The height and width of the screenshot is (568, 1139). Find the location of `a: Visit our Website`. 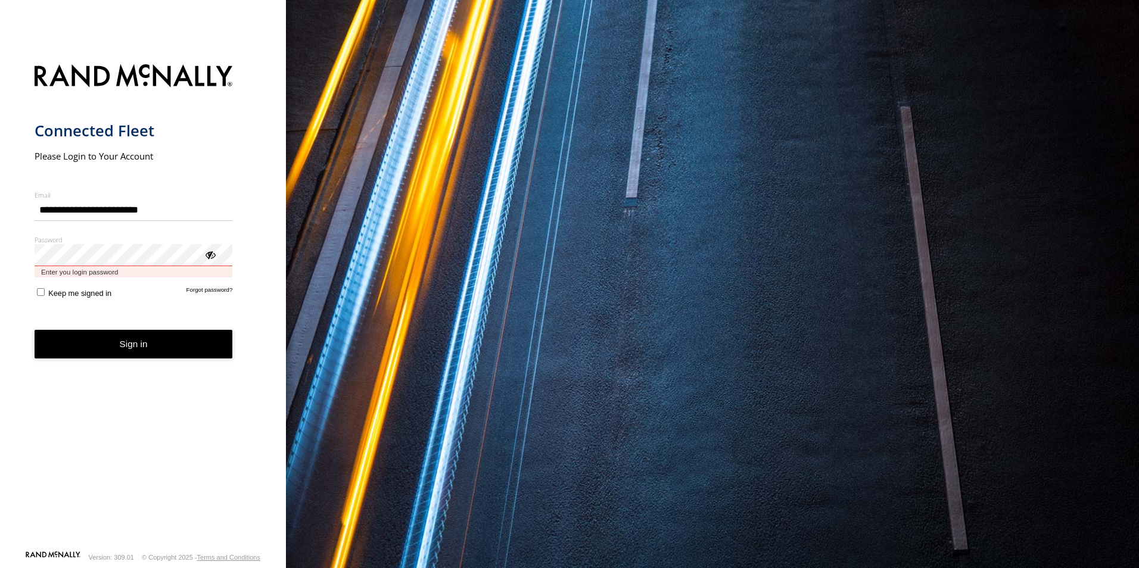

a: Visit our Website is located at coordinates (53, 558).